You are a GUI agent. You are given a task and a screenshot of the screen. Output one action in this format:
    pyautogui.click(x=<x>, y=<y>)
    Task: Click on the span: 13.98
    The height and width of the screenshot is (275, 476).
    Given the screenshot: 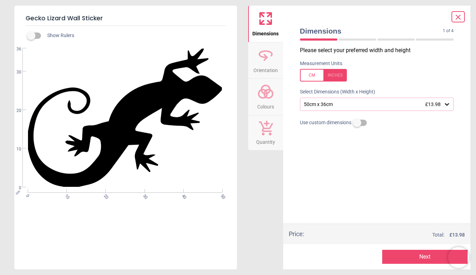 What is the action you would take?
    pyautogui.click(x=458, y=235)
    